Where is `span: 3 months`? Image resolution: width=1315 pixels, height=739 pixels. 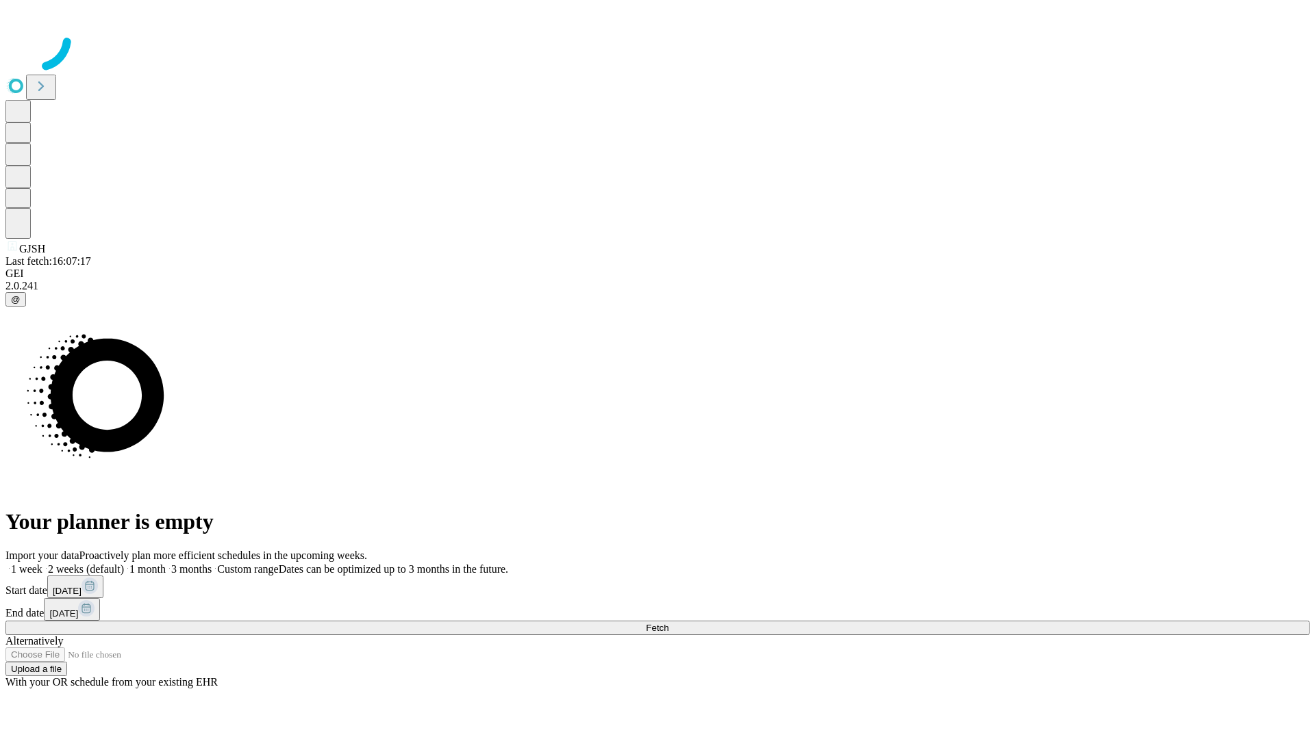
span: 3 months is located at coordinates (191, 569).